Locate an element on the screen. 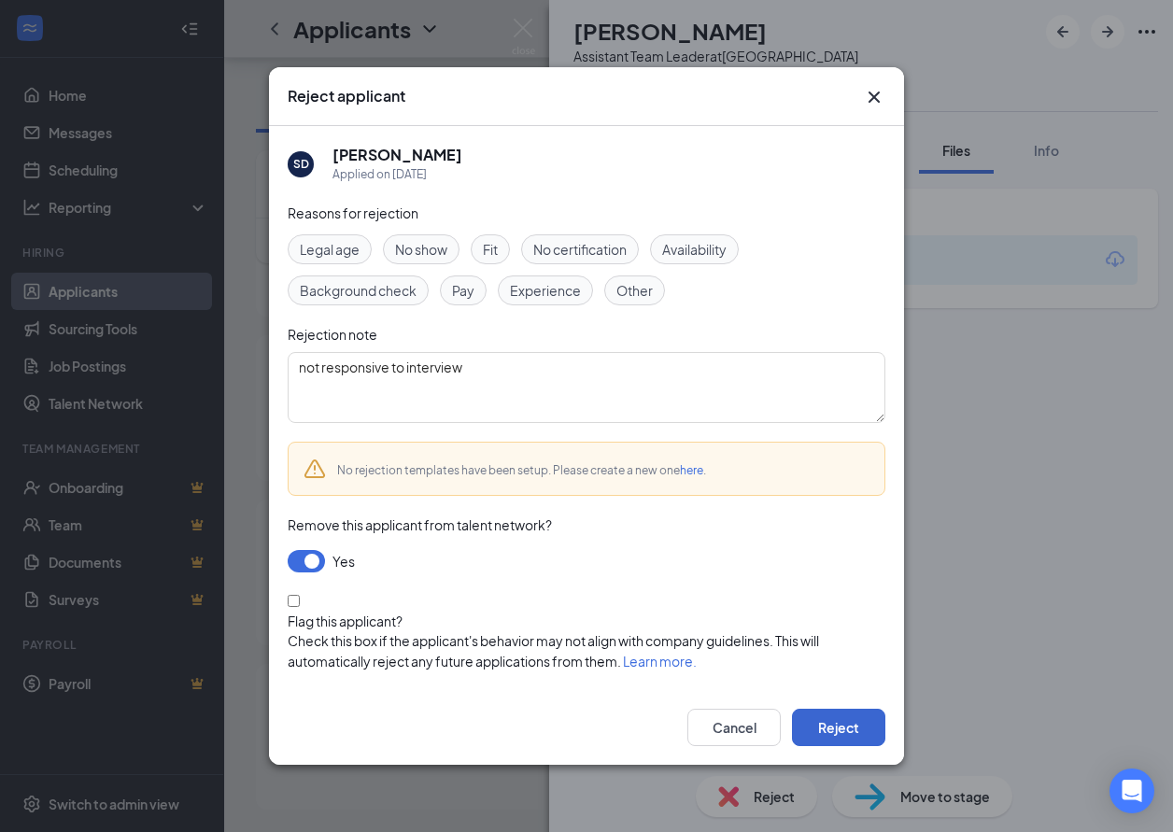 This screenshot has width=1173, height=832. span: Availability is located at coordinates (694, 249).